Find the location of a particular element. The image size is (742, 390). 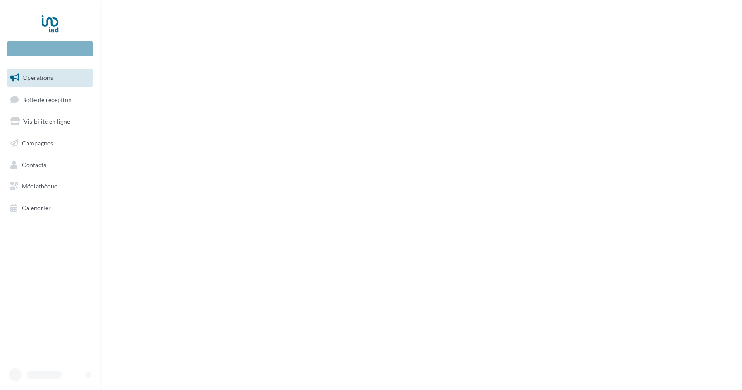

a: Visibilité en ligne is located at coordinates (50, 122).